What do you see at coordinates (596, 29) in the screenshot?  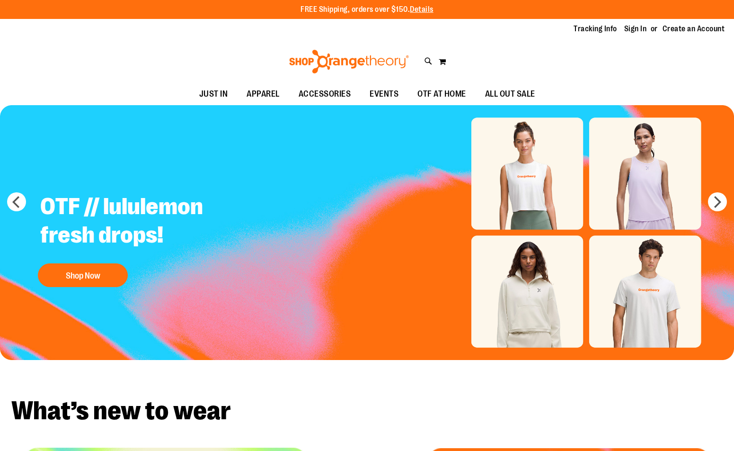 I see `a: Tracking Info` at bounding box center [596, 29].